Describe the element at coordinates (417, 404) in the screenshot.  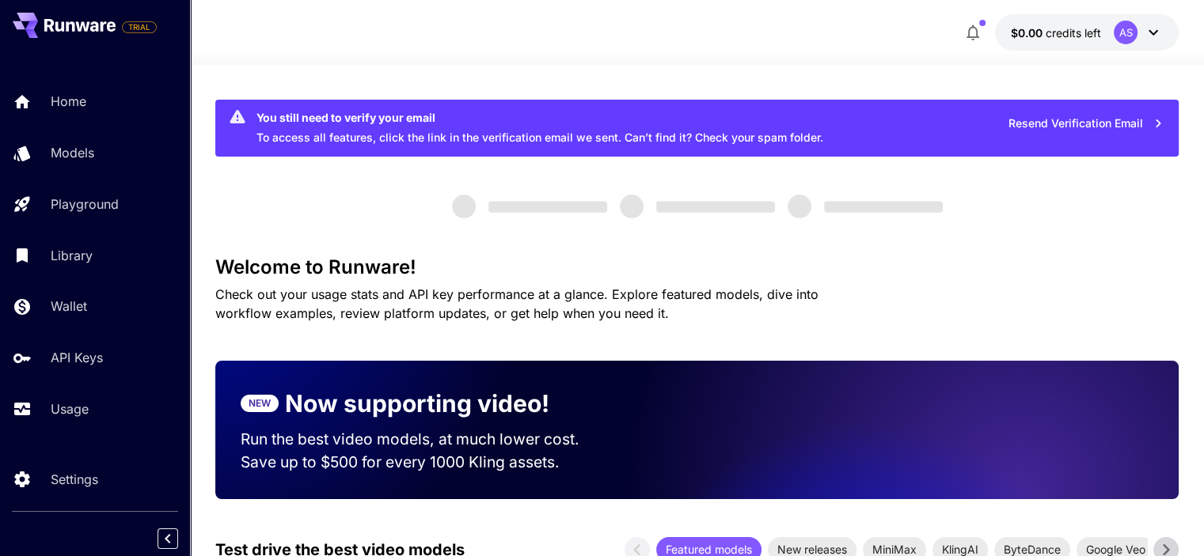
I see `p: Now supporting video!` at that location.